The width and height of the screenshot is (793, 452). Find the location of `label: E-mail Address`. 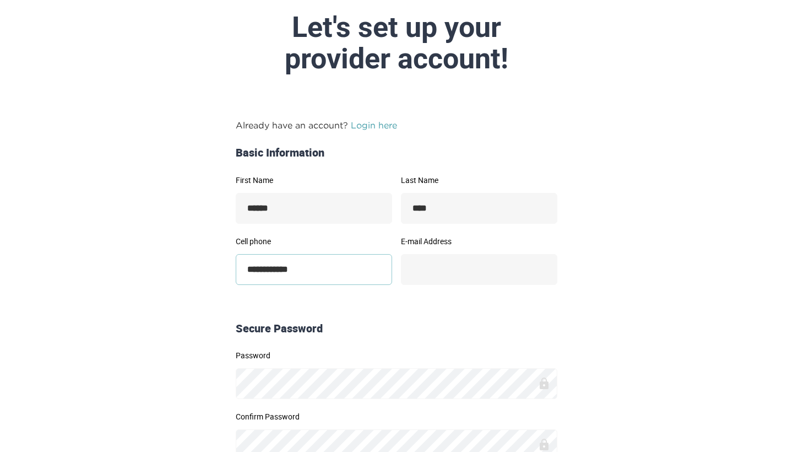

label: E-mail Address is located at coordinates (479, 241).